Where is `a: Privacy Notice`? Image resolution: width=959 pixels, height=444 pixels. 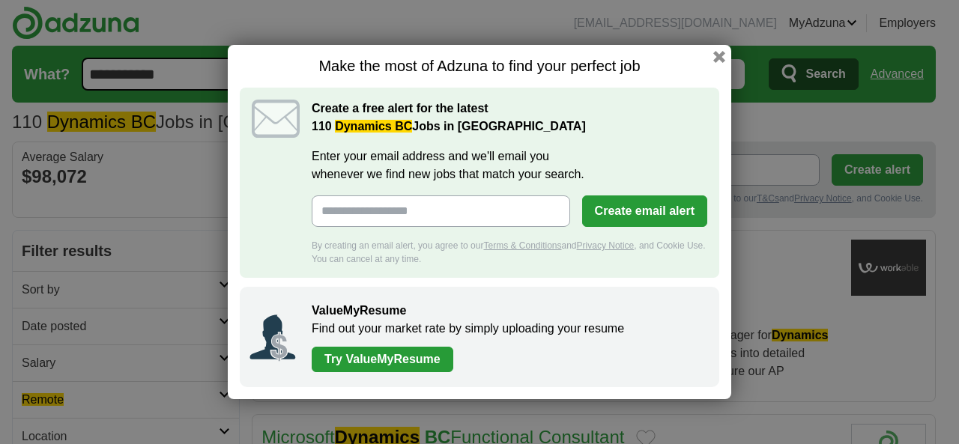 a: Privacy Notice is located at coordinates (605, 246).